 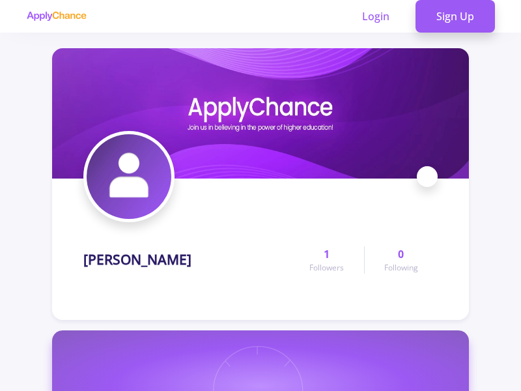 I want to click on a: 0Following, so click(x=400, y=260).